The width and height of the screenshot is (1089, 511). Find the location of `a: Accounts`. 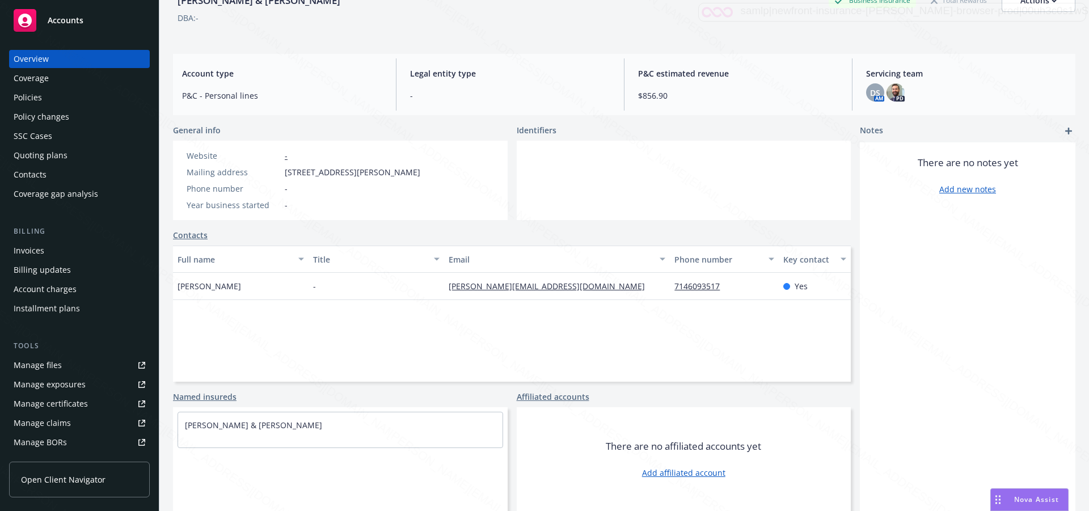

a: Accounts is located at coordinates (79, 20).